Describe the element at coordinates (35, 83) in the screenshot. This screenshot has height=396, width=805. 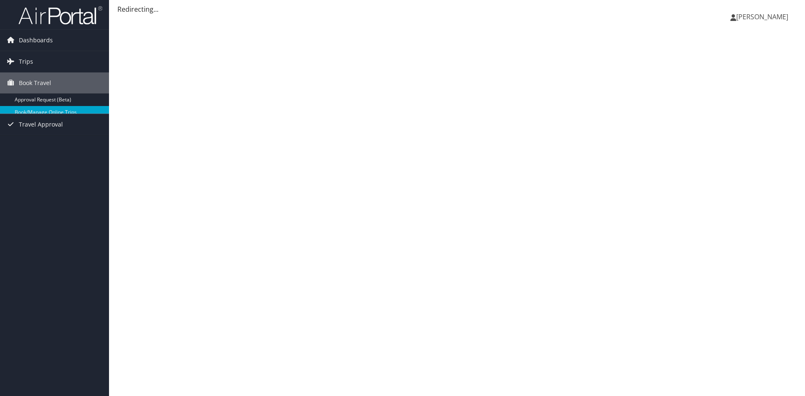
I see `span: Book Travel` at that location.